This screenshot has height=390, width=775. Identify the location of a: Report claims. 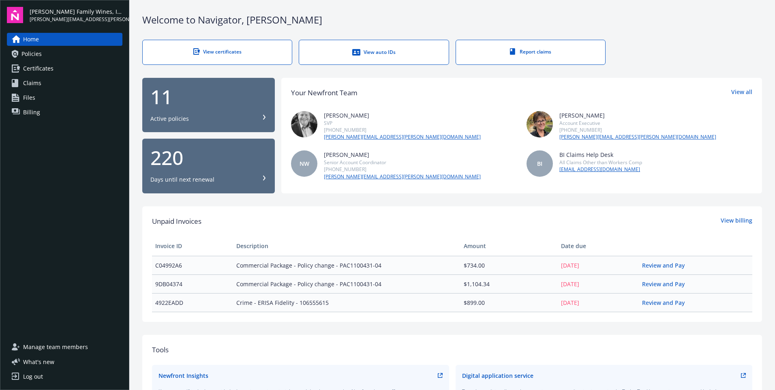
(530, 52).